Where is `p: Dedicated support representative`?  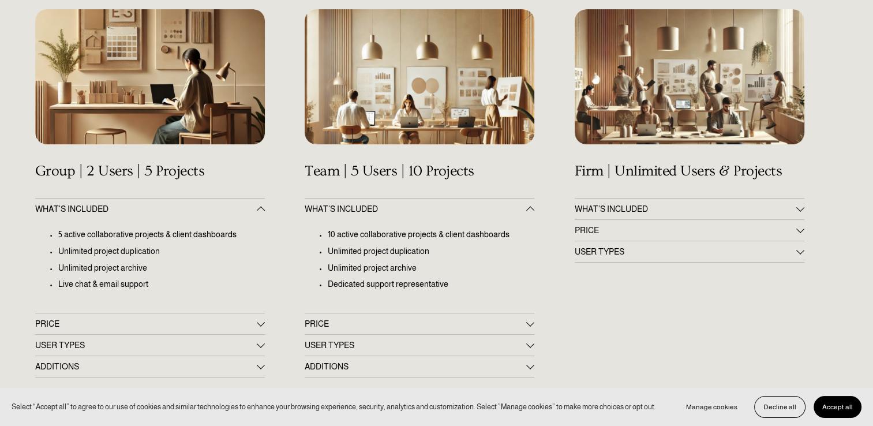
p: Dedicated support representative is located at coordinates (431, 284).